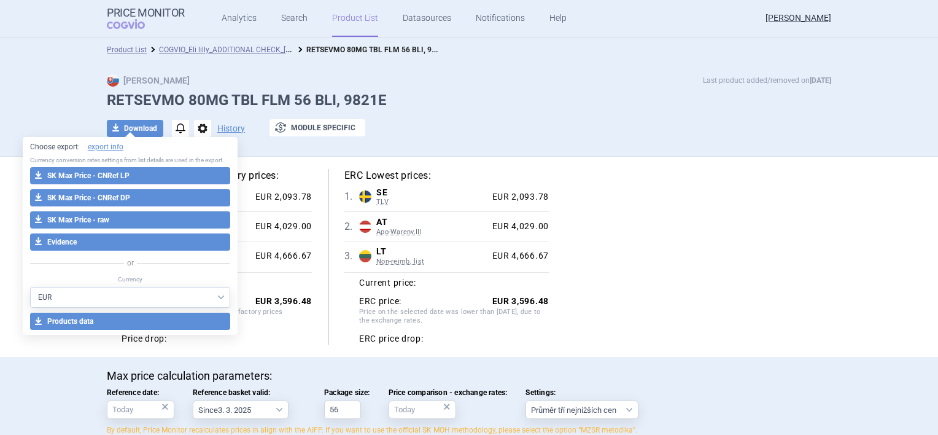 This screenshot has width=938, height=435. What do you see at coordinates (231, 128) in the screenshot?
I see `button: History` at bounding box center [231, 128].